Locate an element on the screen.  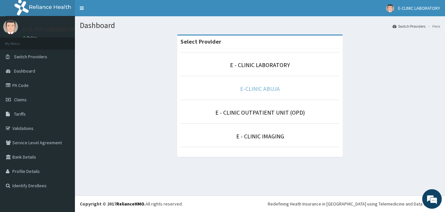
a: RelianceHMO is located at coordinates (130, 204).